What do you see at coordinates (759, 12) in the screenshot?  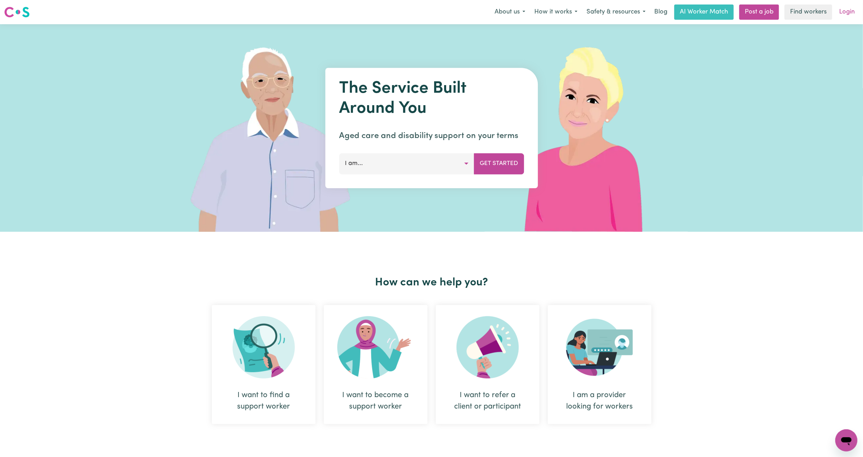 I see `a: Post a job` at bounding box center [759, 12].